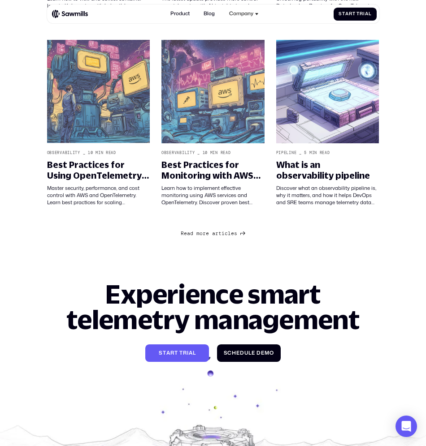 This screenshot has height=446, width=426. What do you see at coordinates (213, 307) in the screenshot?
I see `h2: Experience smart telemetry management` at bounding box center [213, 307].